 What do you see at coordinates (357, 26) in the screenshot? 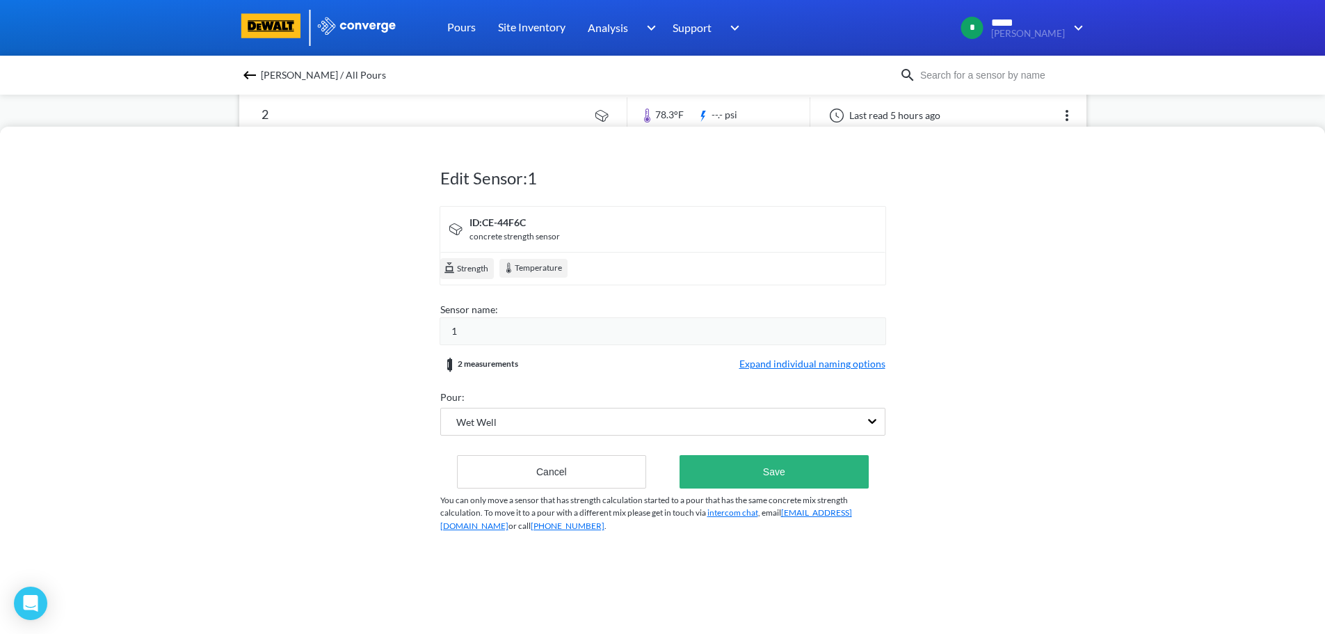
I see `img: logo_ewhite.svg` at bounding box center [357, 26].